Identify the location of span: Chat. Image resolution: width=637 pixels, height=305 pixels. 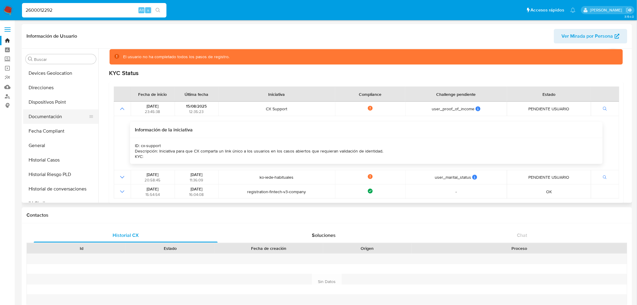
(523, 235).